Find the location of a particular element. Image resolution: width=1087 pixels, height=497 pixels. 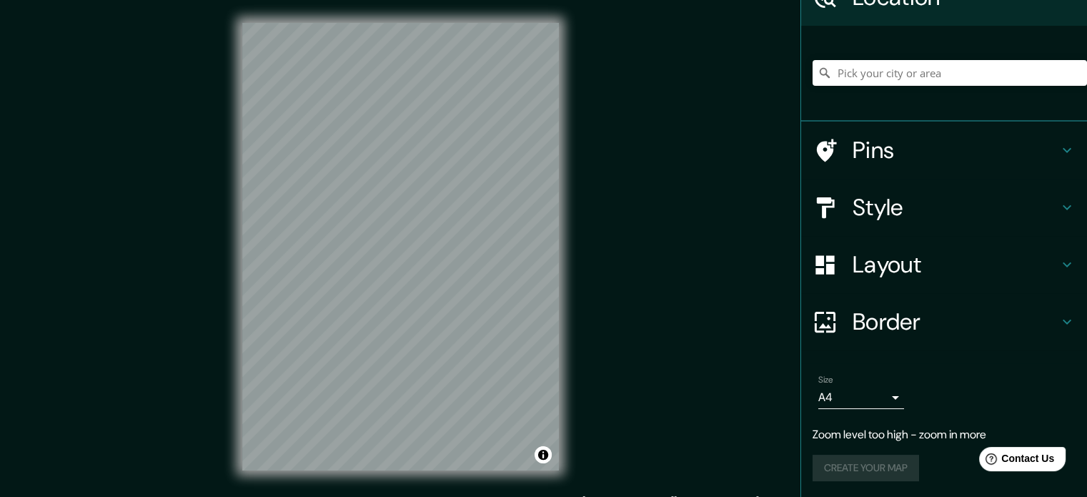

div: Border is located at coordinates (944, 322).